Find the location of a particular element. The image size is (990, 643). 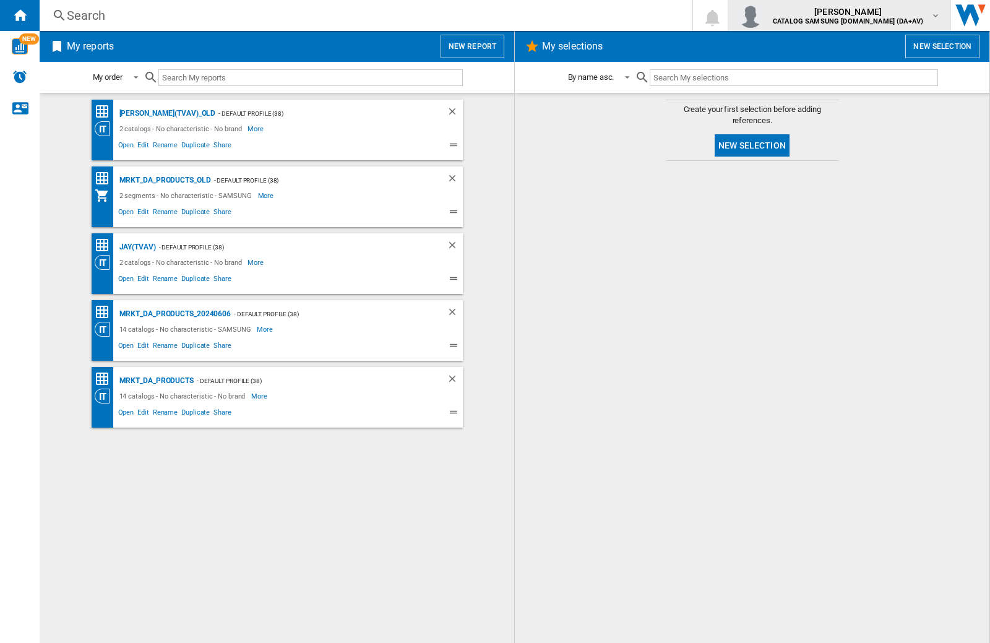

input: Search My selections is located at coordinates (793, 77).